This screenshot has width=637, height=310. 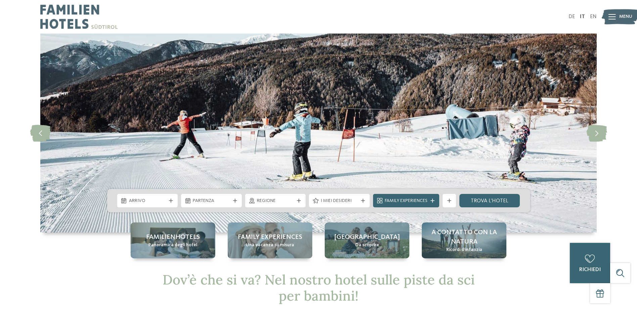 What do you see at coordinates (367, 245) in the screenshot?
I see `span: Da scoprire` at bounding box center [367, 245].